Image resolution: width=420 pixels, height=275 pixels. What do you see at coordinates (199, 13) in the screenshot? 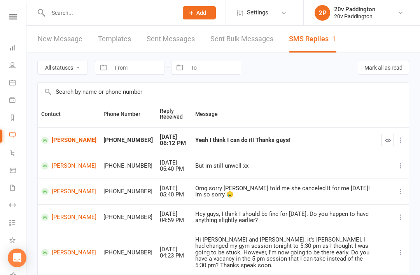
I see `button: Add` at bounding box center [199, 13].